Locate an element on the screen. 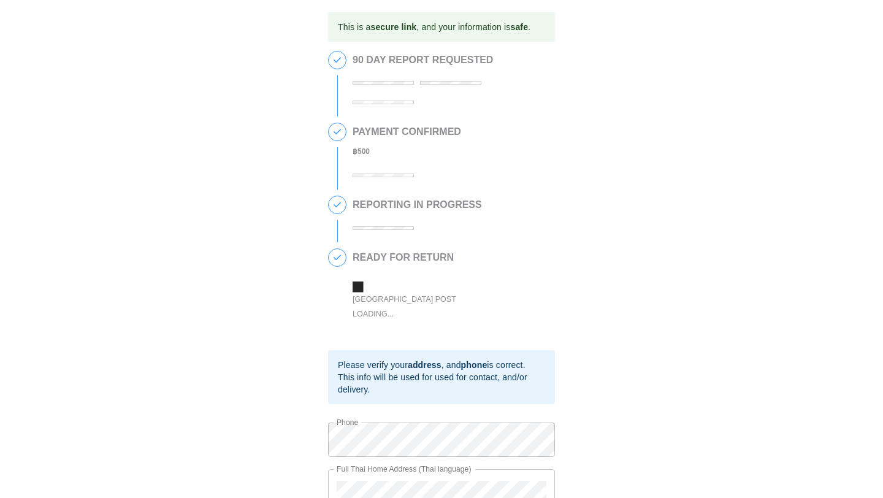 The image size is (883, 498). b: ฿ 500 is located at coordinates (361, 151).